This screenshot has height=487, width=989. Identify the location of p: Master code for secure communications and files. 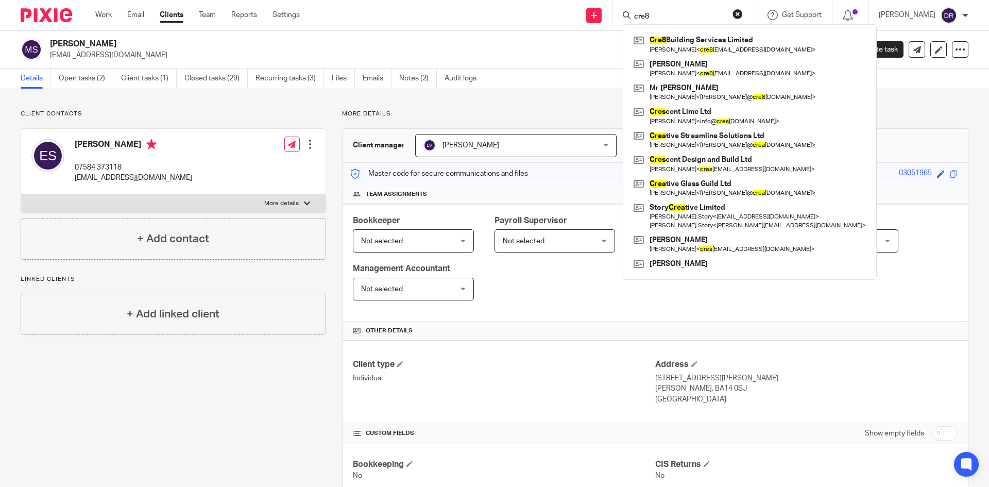
(439, 174).